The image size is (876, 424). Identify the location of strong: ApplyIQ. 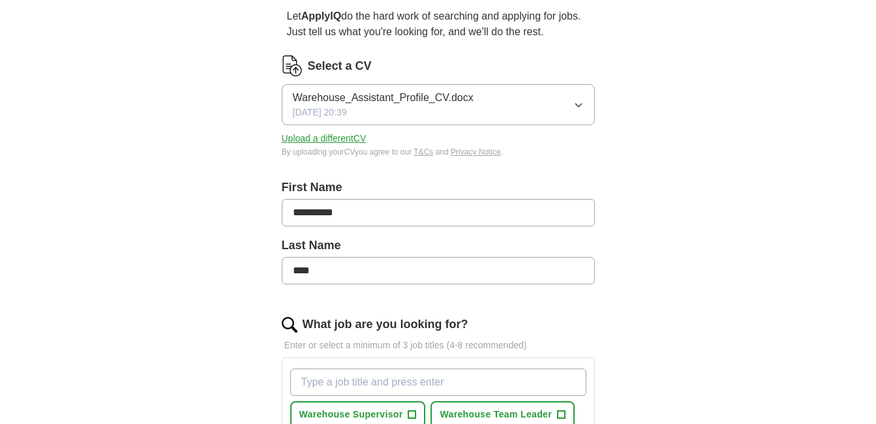
(321, 16).